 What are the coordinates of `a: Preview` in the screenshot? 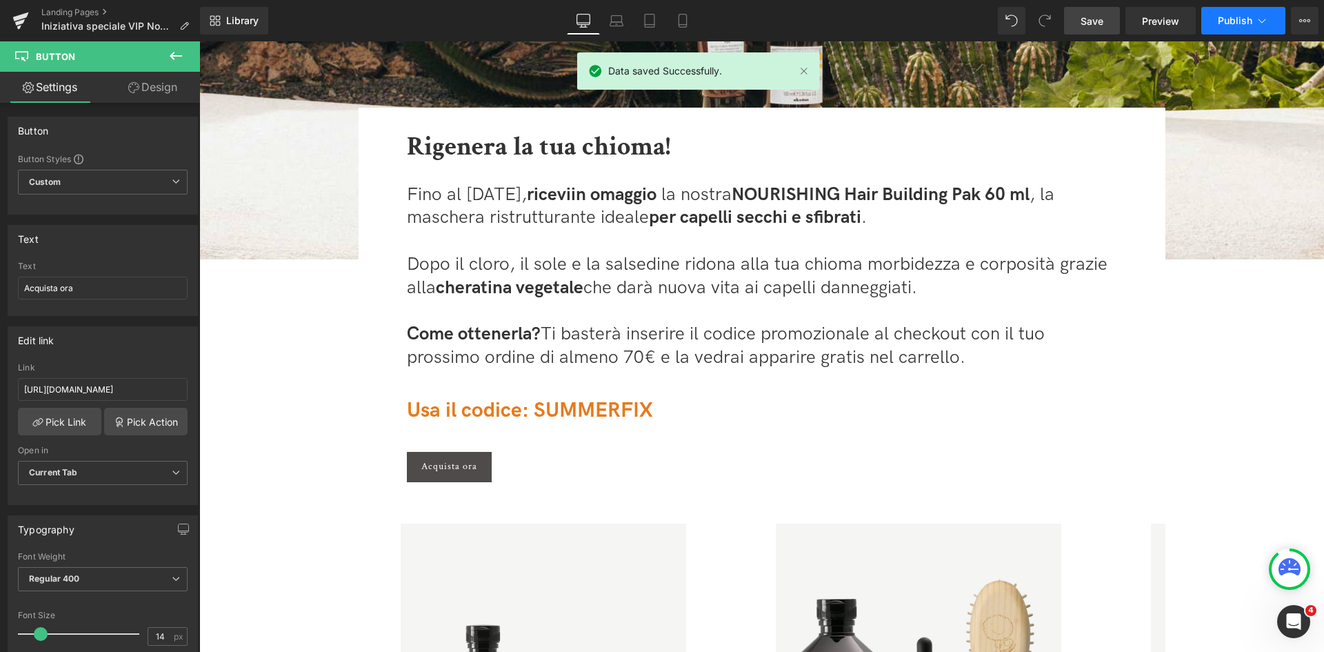 It's located at (1161, 21).